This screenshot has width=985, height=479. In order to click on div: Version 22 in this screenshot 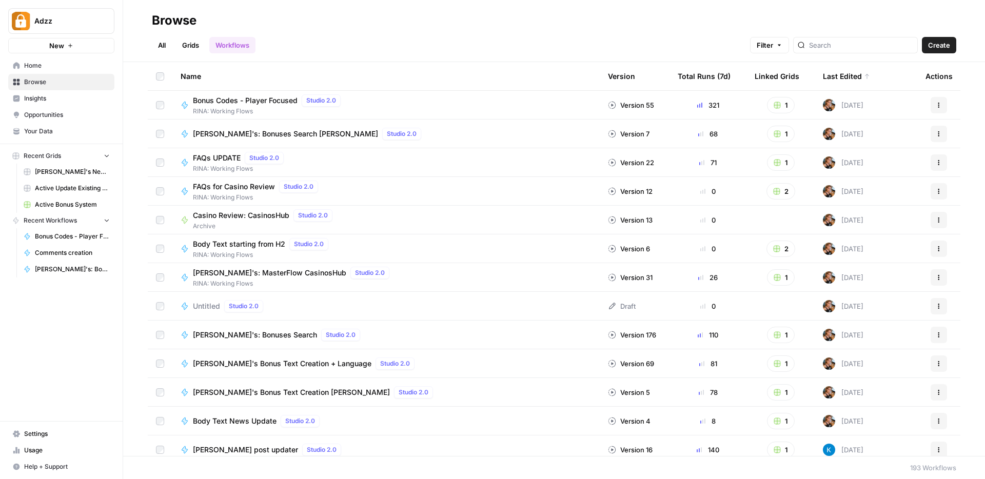, I will do `click(631, 163)`.